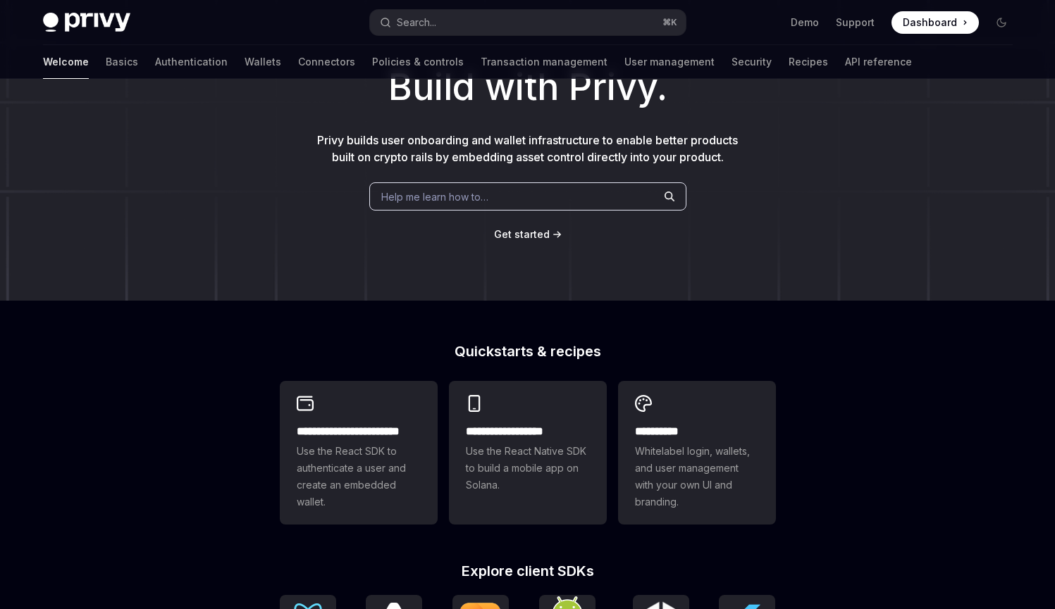  I want to click on a: Connectors, so click(326, 62).